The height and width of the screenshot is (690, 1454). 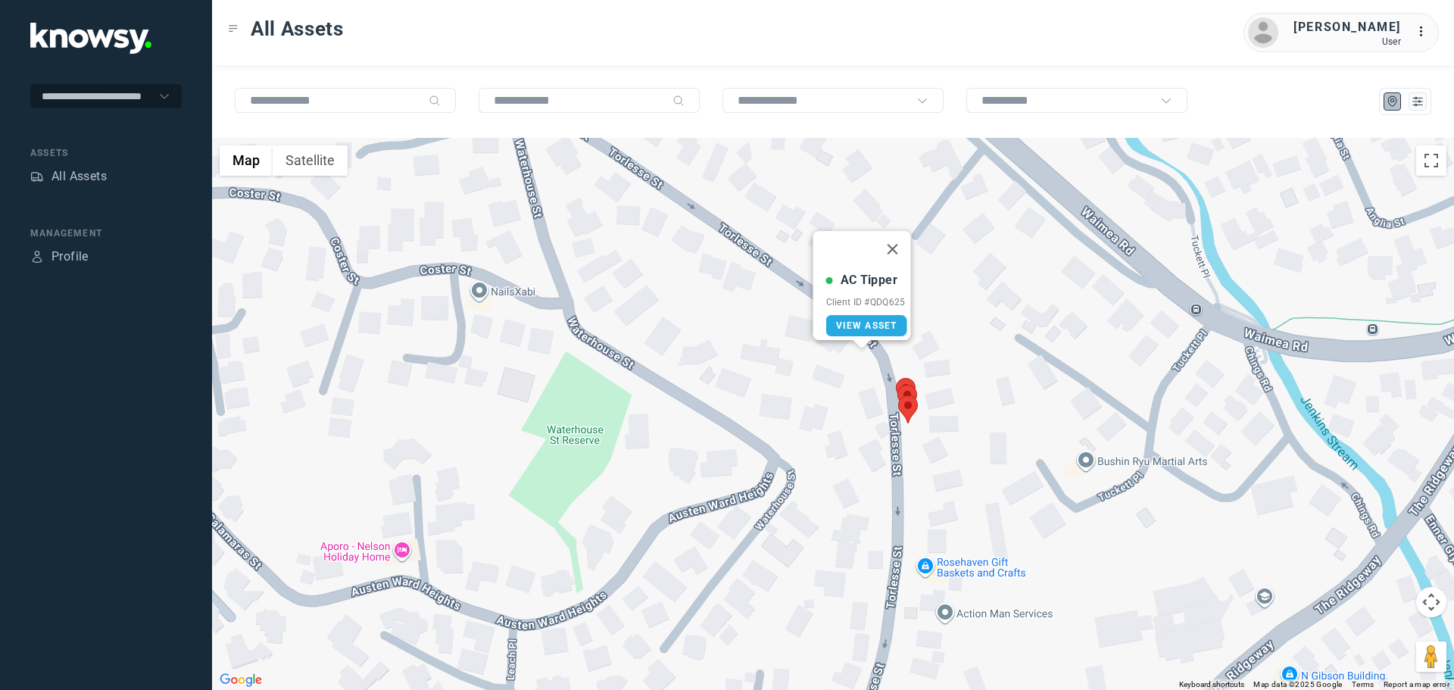 I want to click on span: View Asset, so click(x=866, y=326).